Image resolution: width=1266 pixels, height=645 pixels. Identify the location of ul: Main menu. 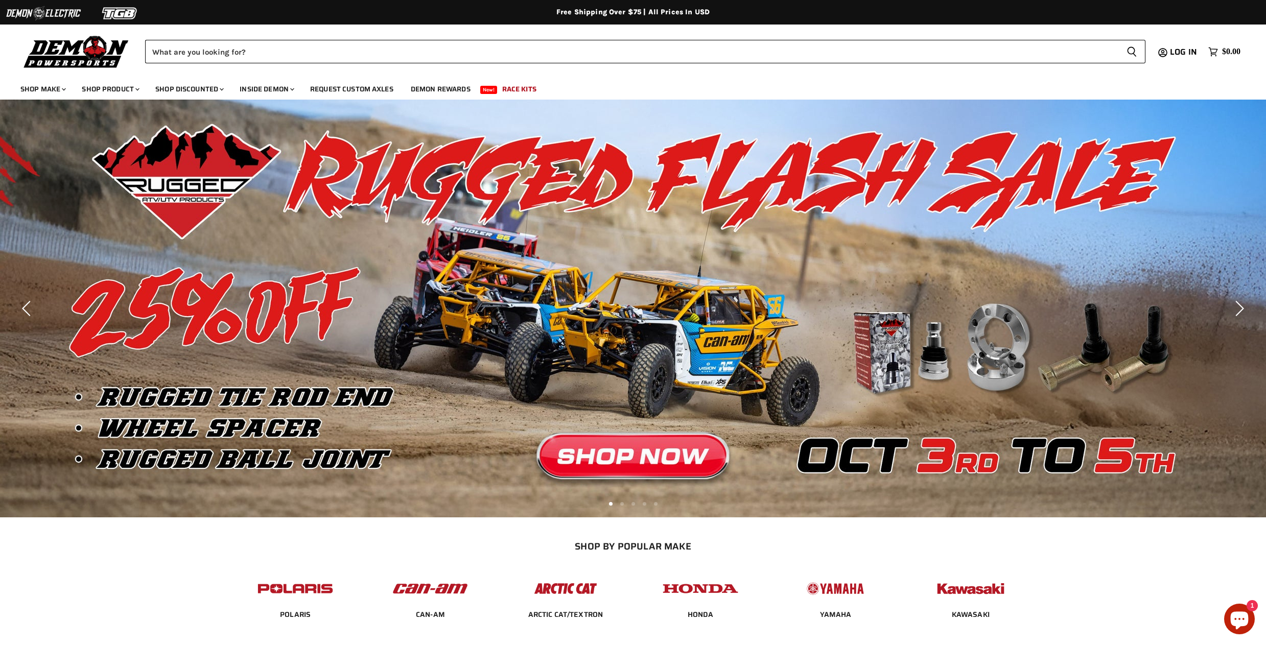
(625, 87).